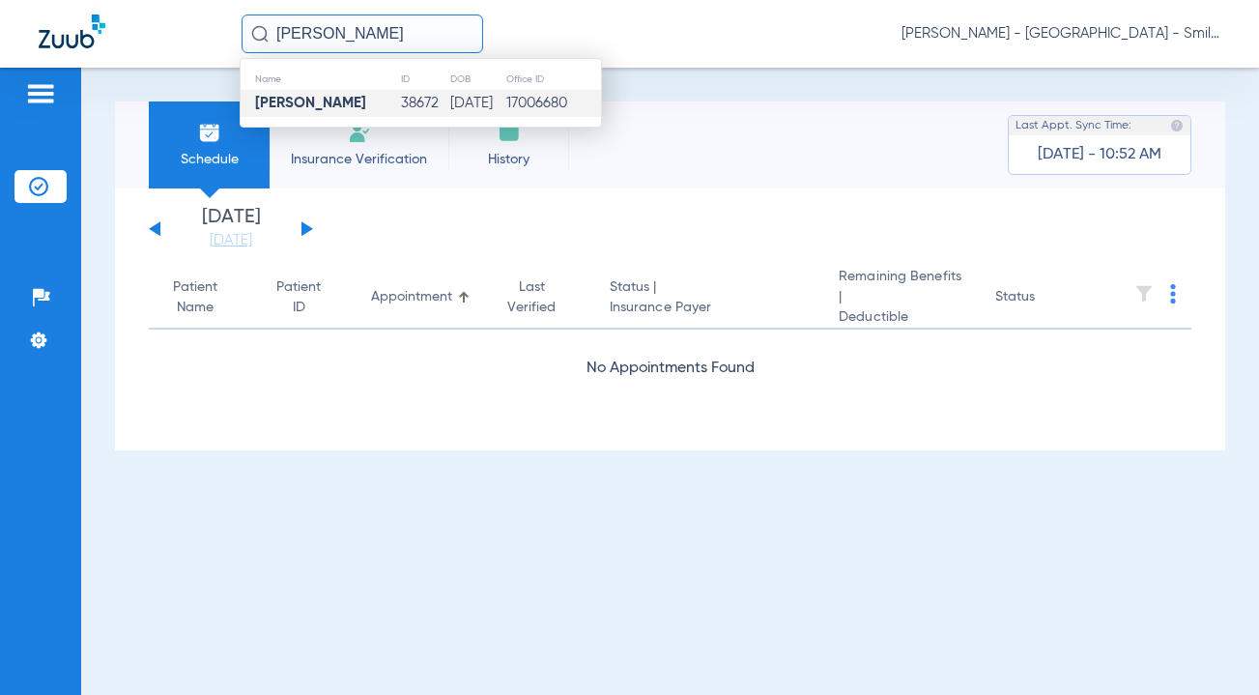 This screenshot has height=695, width=1259. I want to click on span: Insurance Verification, so click(359, 159).